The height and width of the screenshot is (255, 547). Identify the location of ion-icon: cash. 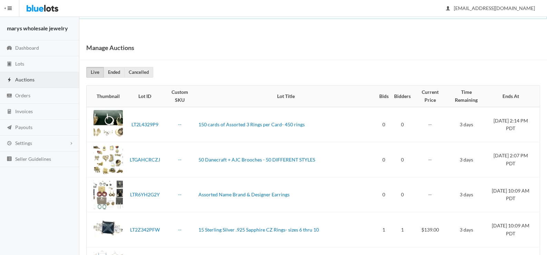
(9, 96).